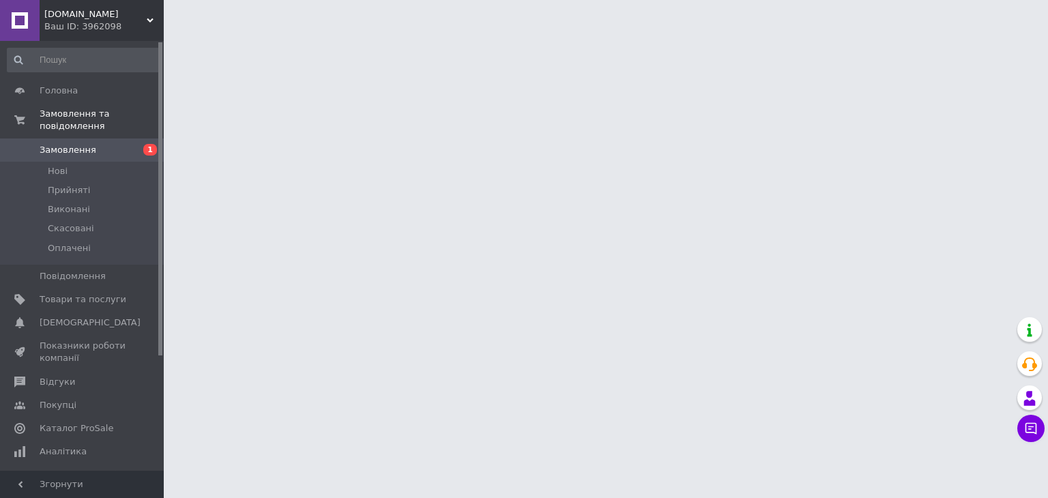 The width and height of the screenshot is (1048, 498). What do you see at coordinates (57, 171) in the screenshot?
I see `span: Нові` at bounding box center [57, 171].